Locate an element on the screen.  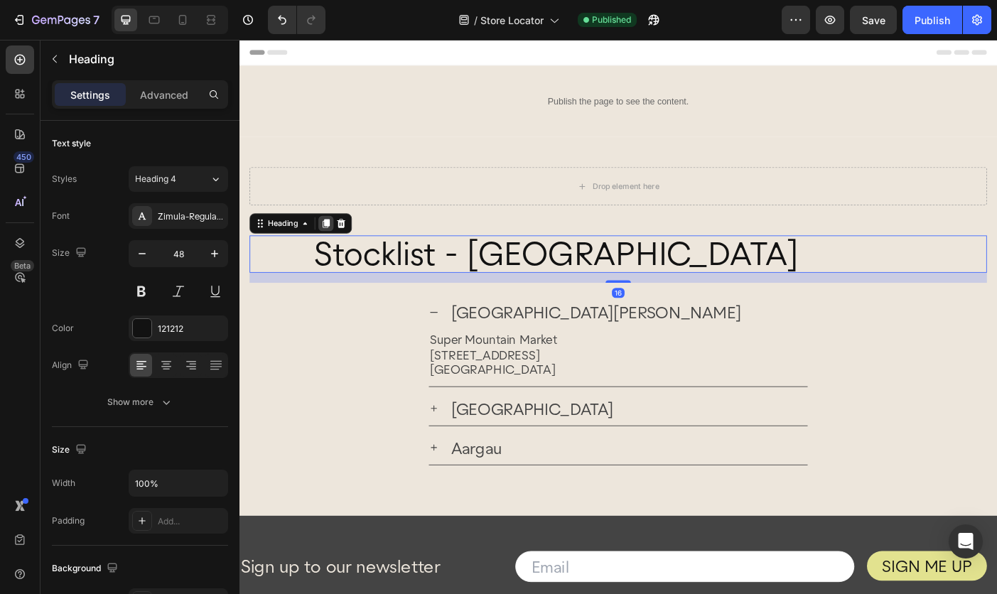
div: Publish is located at coordinates (932, 20).